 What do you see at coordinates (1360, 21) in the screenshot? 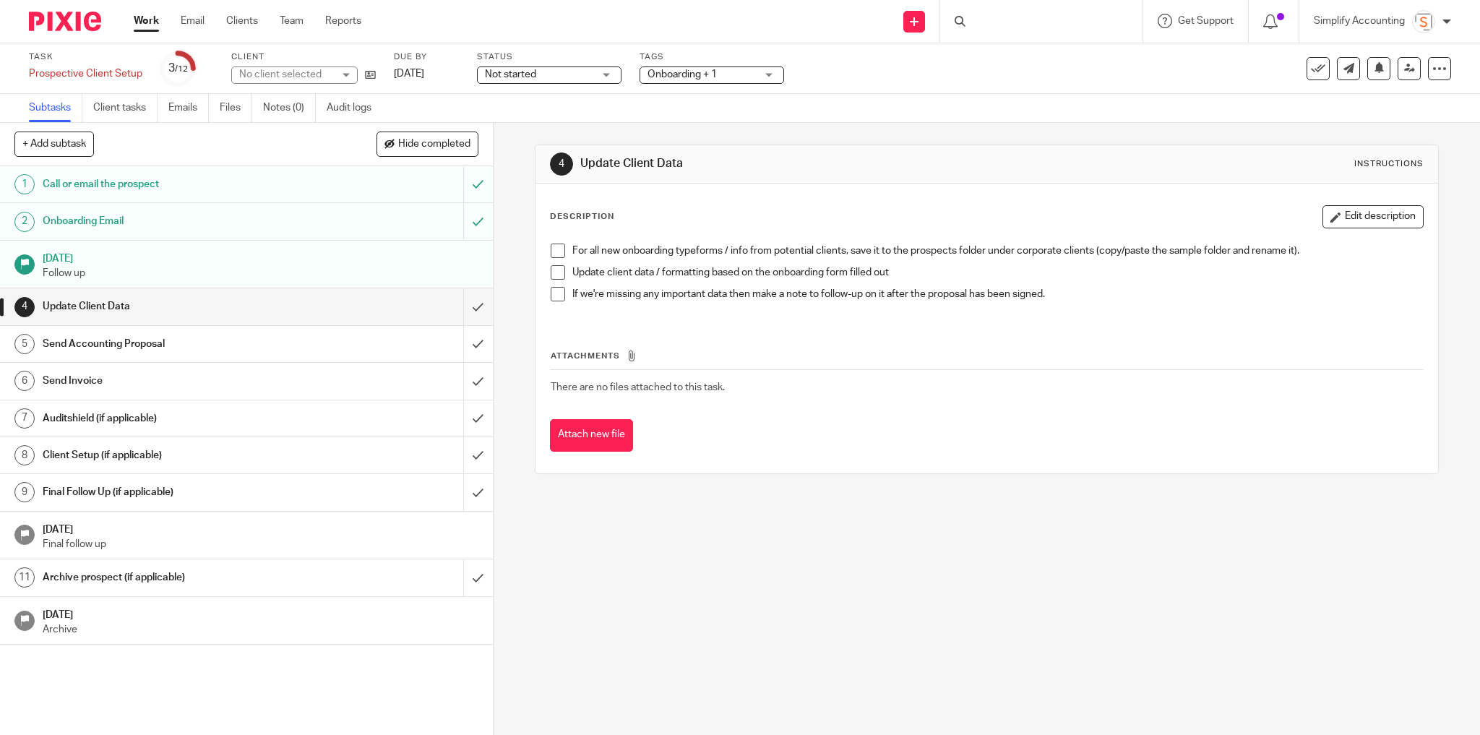
I see `p: Simplify Accounting` at bounding box center [1360, 21].